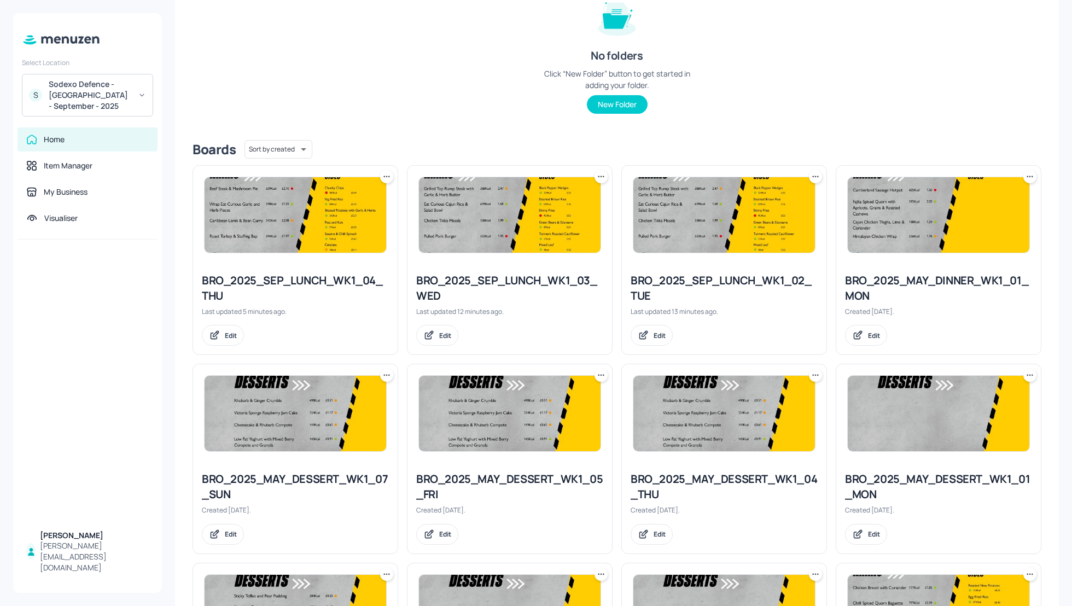 The height and width of the screenshot is (606, 1072). Describe the element at coordinates (939, 215) in the screenshot. I see `img: 2025-05-08-174670791069288rujbmpdx.jpeg` at that location.